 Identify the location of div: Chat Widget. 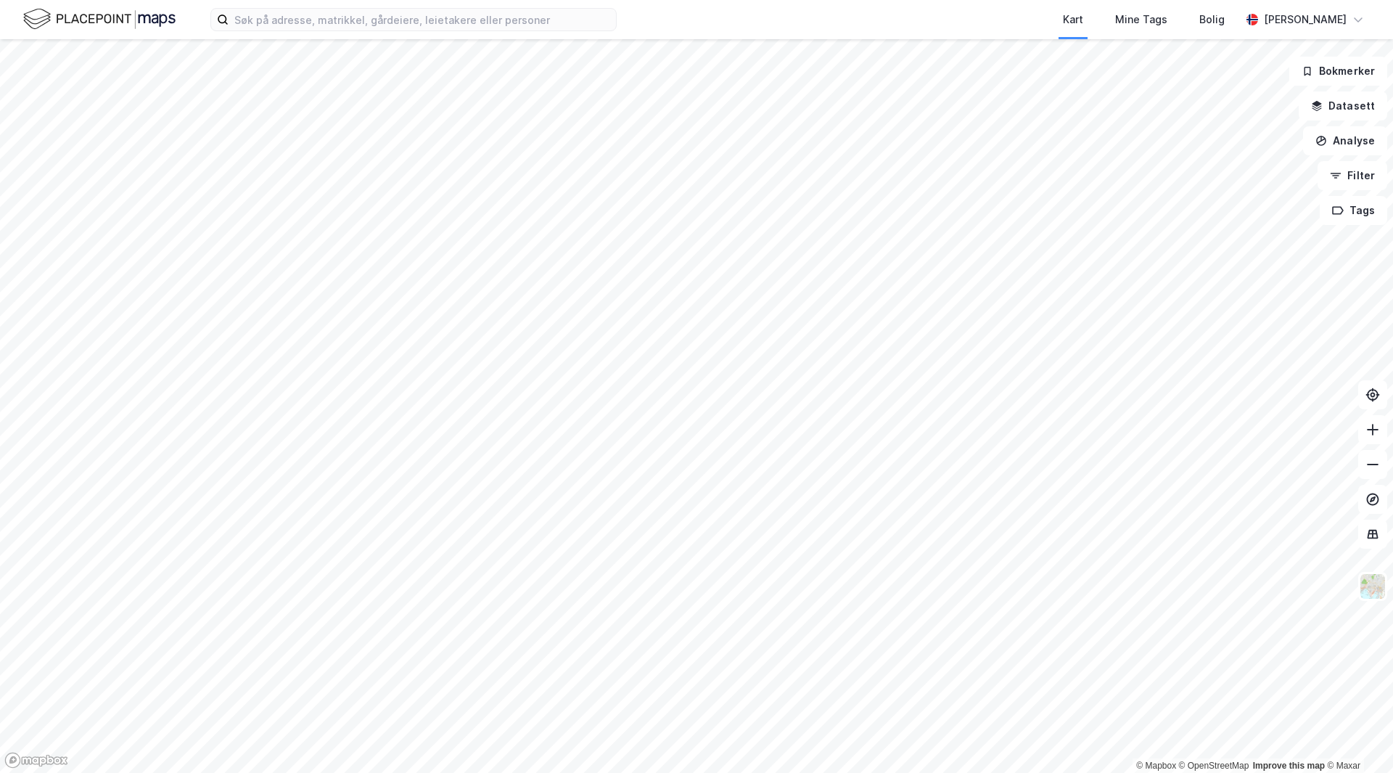
(1357, 738).